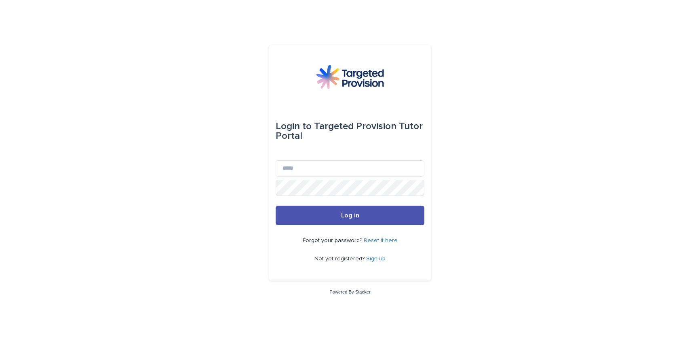 The image size is (700, 349). I want to click on span: Forgot your password?, so click(333, 240).